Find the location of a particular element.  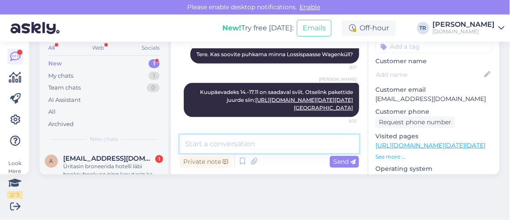

p: Operating system is located at coordinates (434, 168).